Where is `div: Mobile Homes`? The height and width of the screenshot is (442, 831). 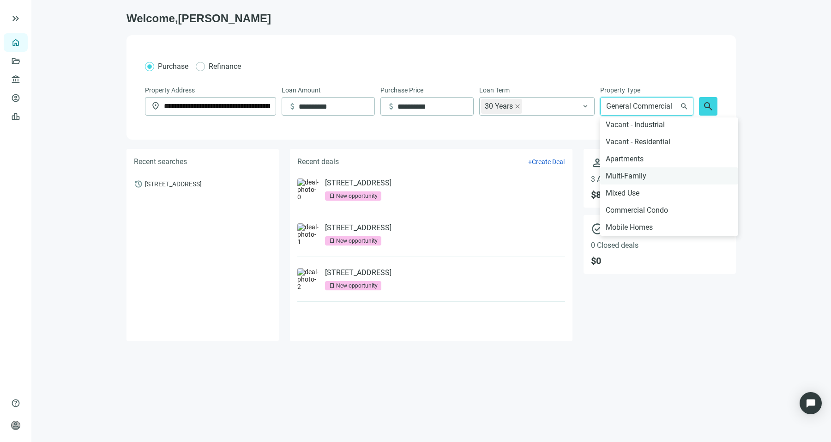
div: Mobile Homes is located at coordinates (669, 227).